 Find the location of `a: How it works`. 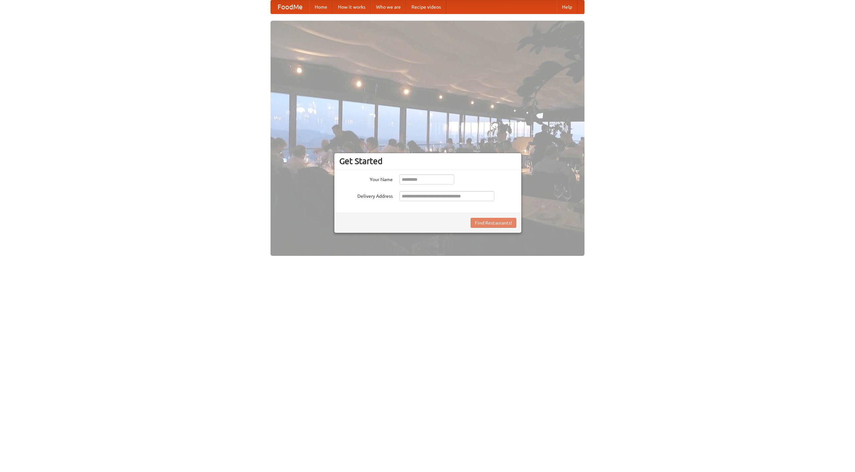

a: How it works is located at coordinates (351, 7).